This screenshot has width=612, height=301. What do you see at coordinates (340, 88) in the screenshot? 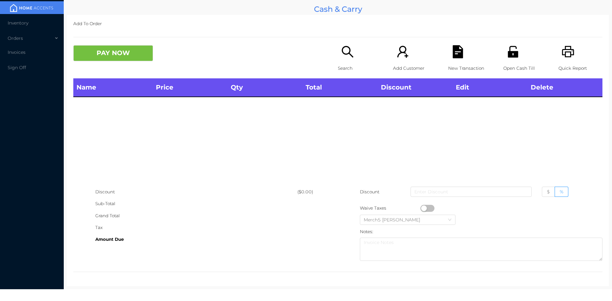
I see `th: Total` at bounding box center [340, 88].